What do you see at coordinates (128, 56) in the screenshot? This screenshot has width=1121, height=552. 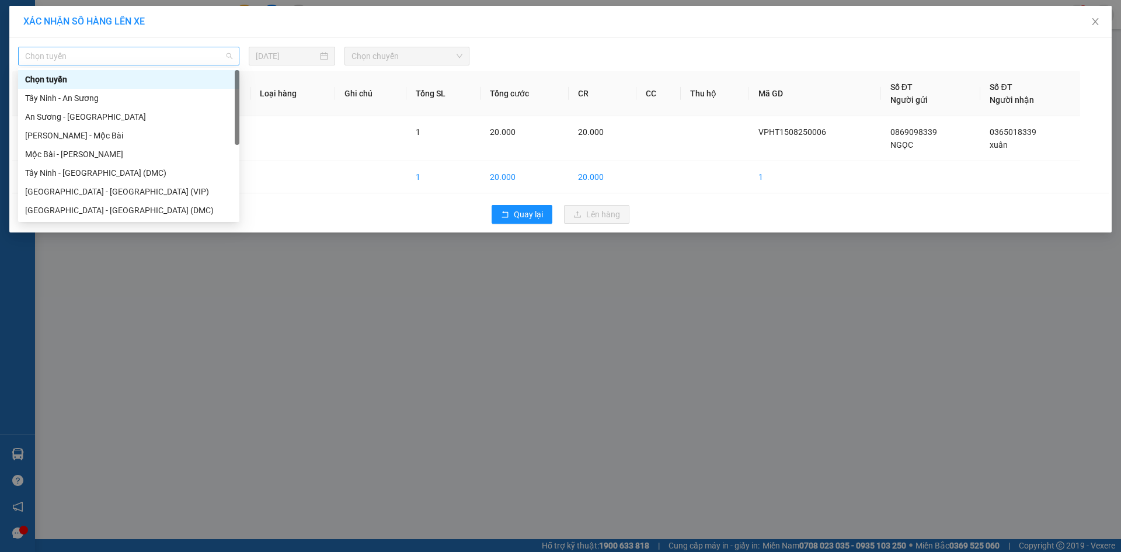 I see `span: Chọn tuyến` at bounding box center [128, 56].